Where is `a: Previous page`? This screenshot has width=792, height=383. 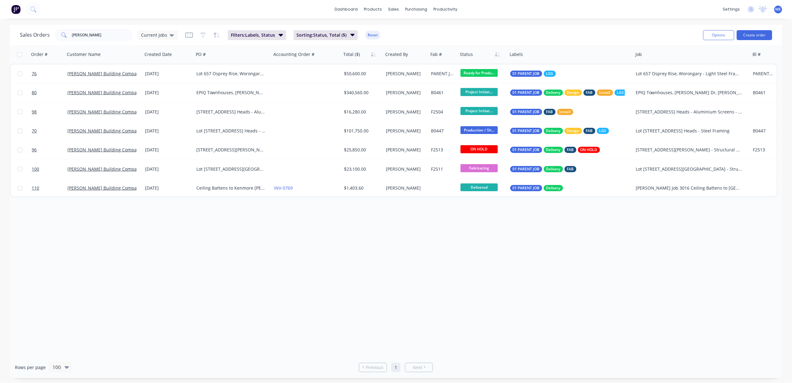
a: Previous page is located at coordinates (373, 367).